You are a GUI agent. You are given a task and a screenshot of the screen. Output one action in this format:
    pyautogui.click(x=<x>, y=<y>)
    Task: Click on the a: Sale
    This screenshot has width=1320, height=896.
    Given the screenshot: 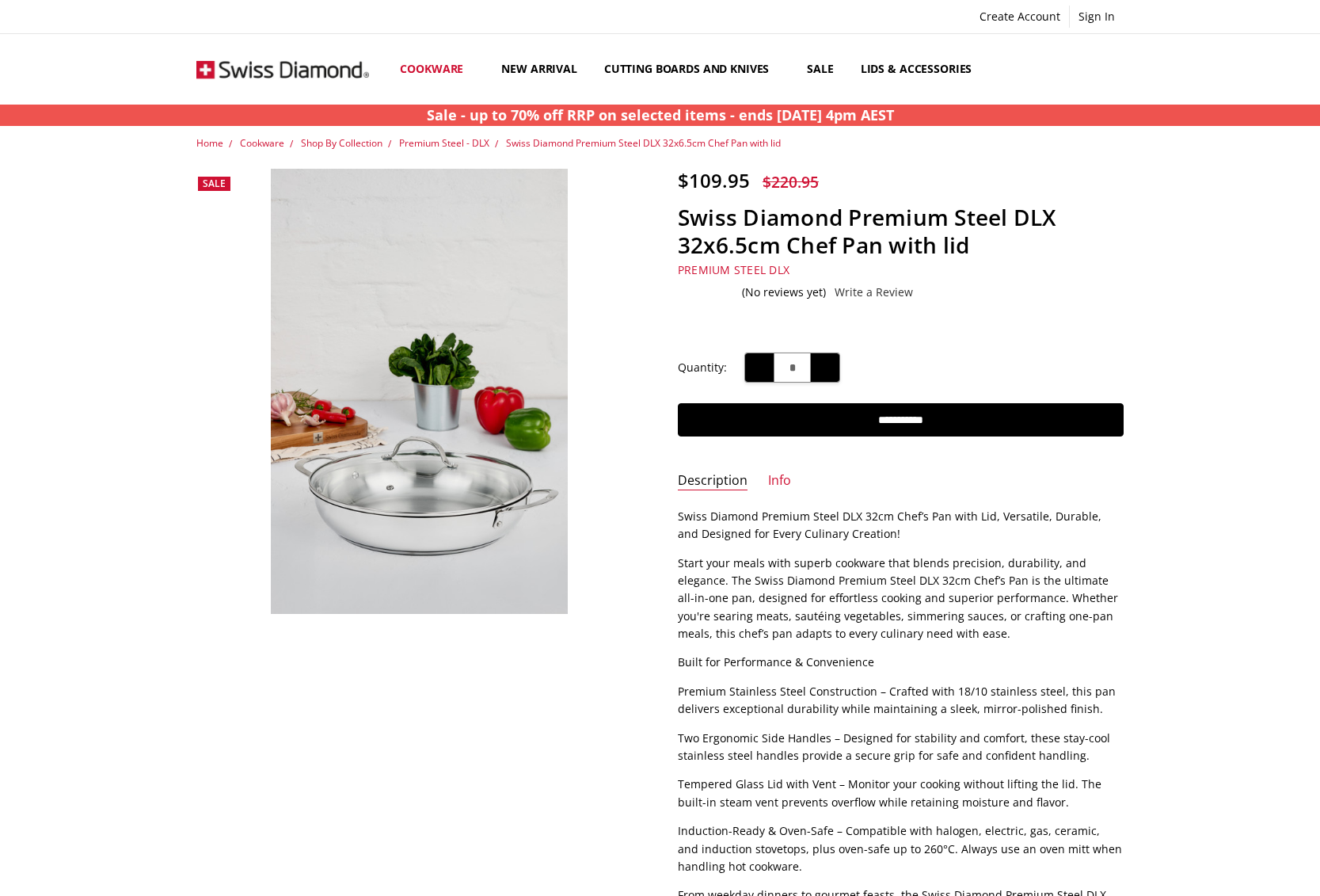 What is the action you would take?
    pyautogui.click(x=820, y=69)
    